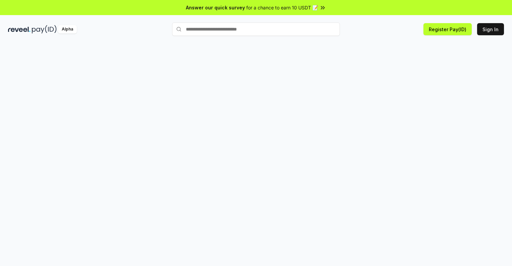 The height and width of the screenshot is (266, 512). What do you see at coordinates (215, 7) in the screenshot?
I see `span: Answer our quick survey` at bounding box center [215, 7].